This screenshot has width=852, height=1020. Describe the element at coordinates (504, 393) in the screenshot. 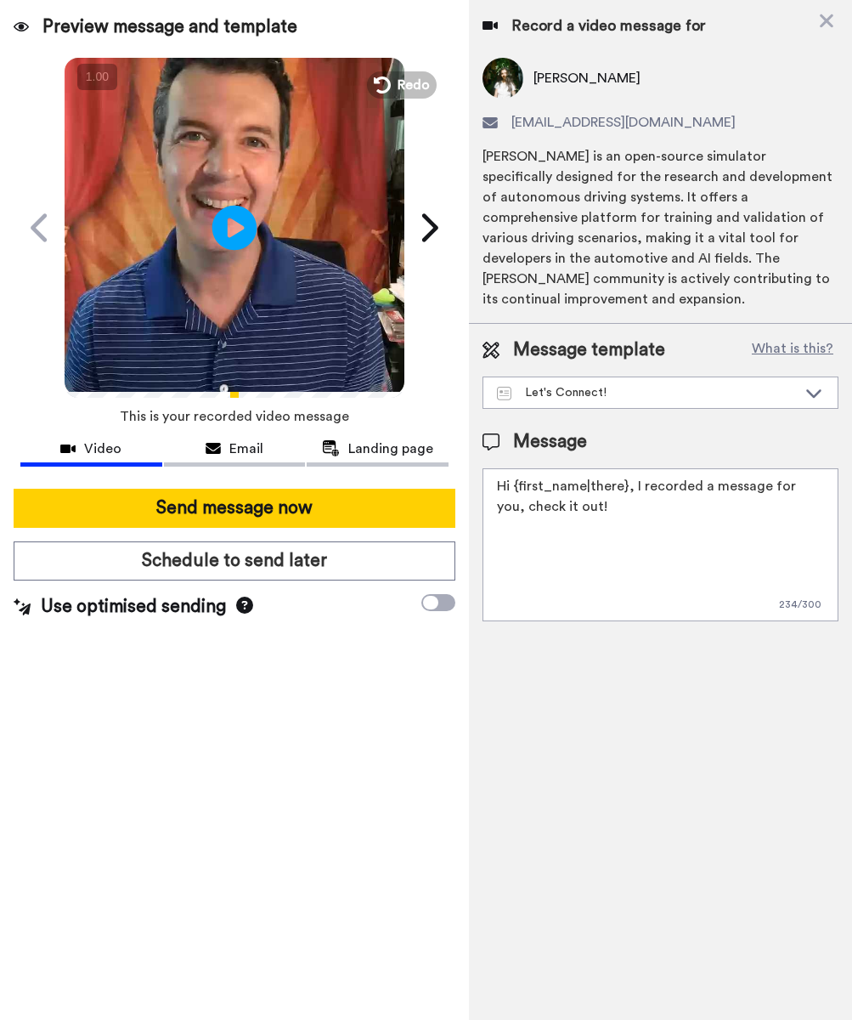

I see `img: Message-temps.svg` at that location.